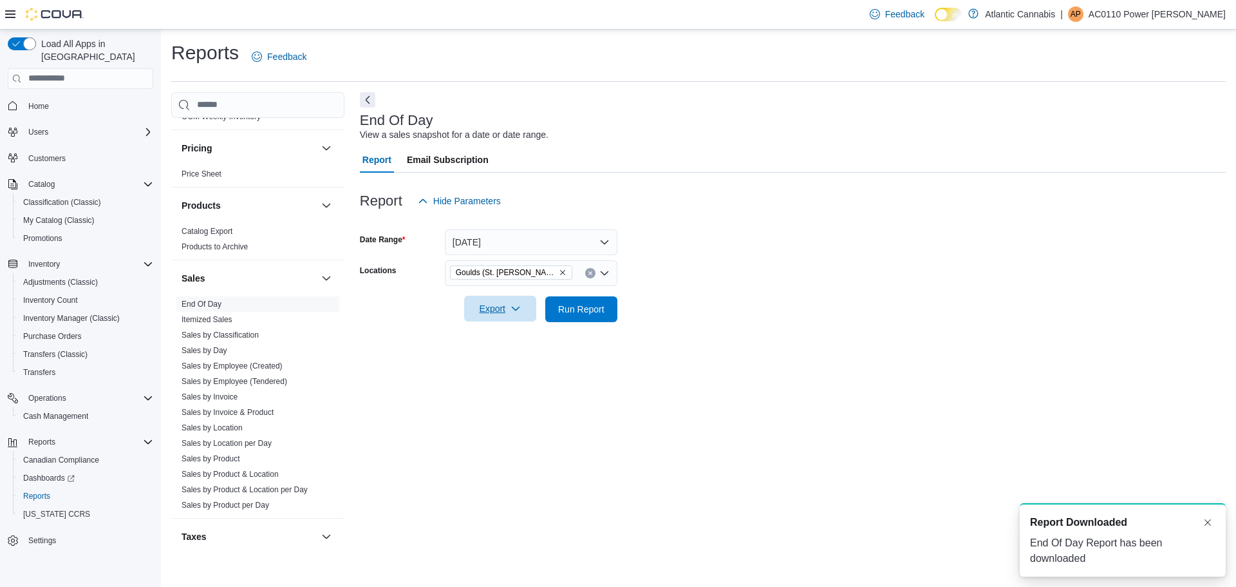 The width and height of the screenshot is (1236, 587). I want to click on span: Transfers, so click(86, 372).